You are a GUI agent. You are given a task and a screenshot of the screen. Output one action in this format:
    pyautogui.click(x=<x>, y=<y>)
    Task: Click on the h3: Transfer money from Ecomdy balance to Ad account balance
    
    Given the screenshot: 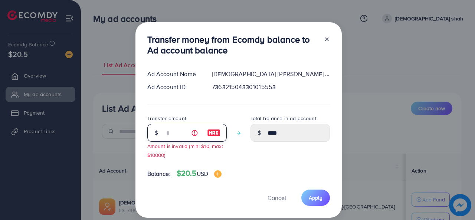 What is the action you would take?
    pyautogui.click(x=233, y=45)
    